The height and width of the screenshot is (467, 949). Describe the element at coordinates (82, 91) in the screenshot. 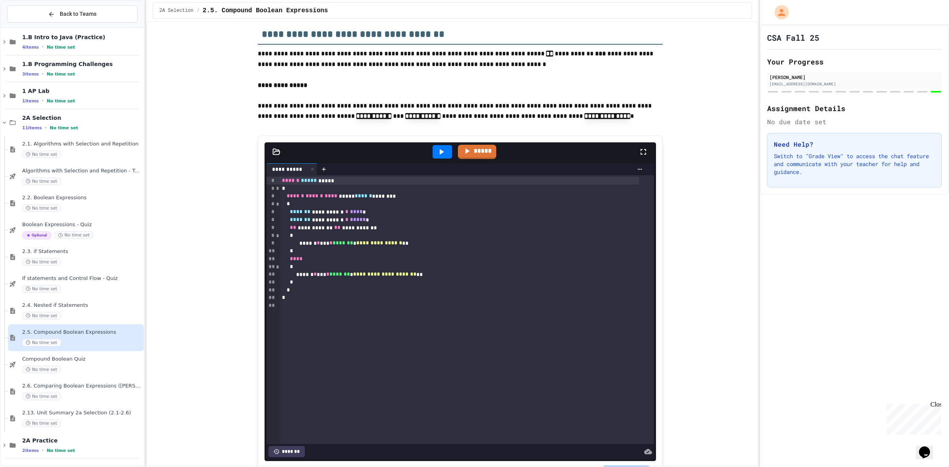

I see `span: 1 AP Lab` at that location.